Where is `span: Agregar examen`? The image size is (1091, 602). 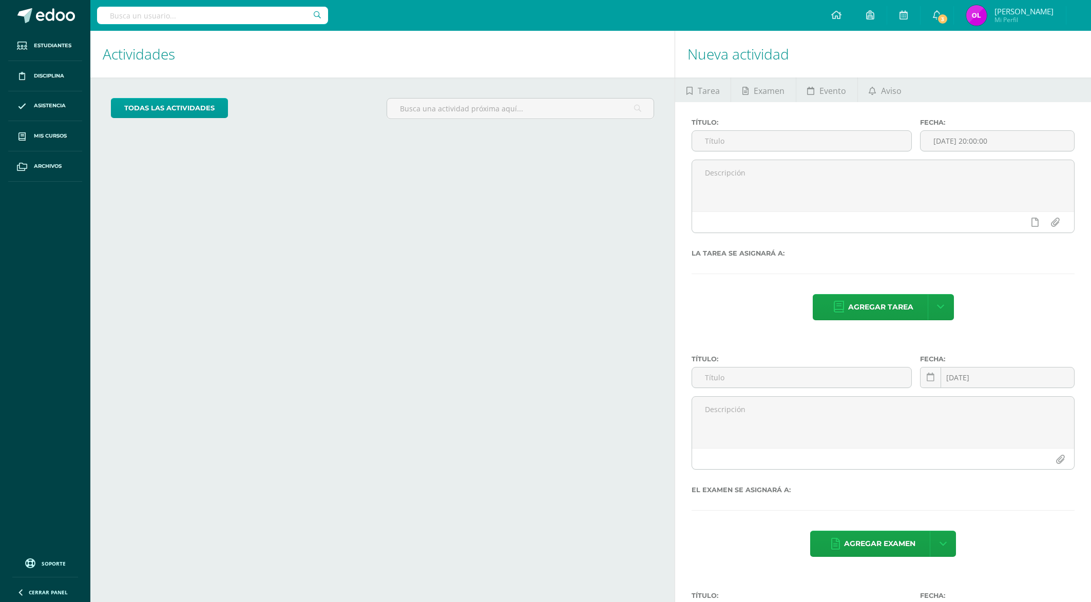
span: Agregar examen is located at coordinates (879, 544).